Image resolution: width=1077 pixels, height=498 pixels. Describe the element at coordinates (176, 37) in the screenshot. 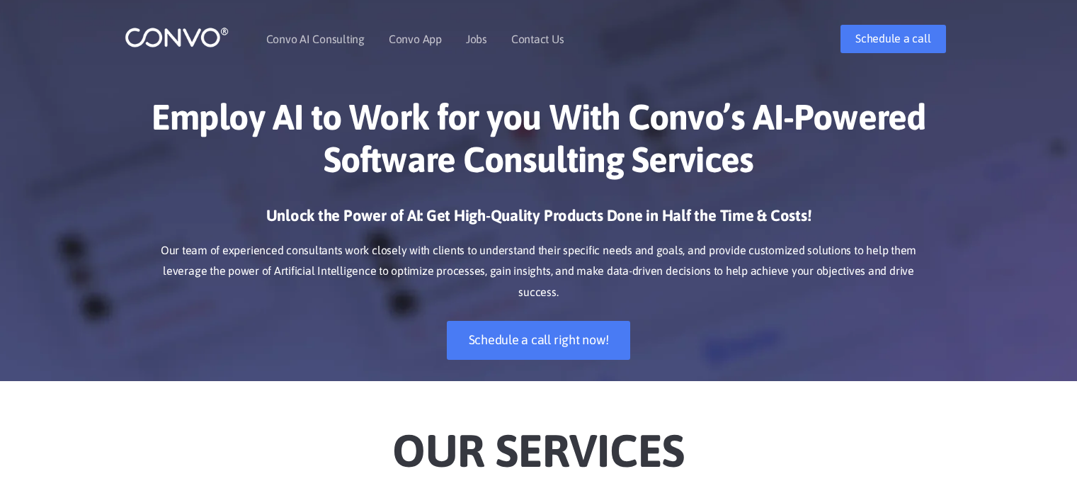

I see `img: logo_1.png` at that location.